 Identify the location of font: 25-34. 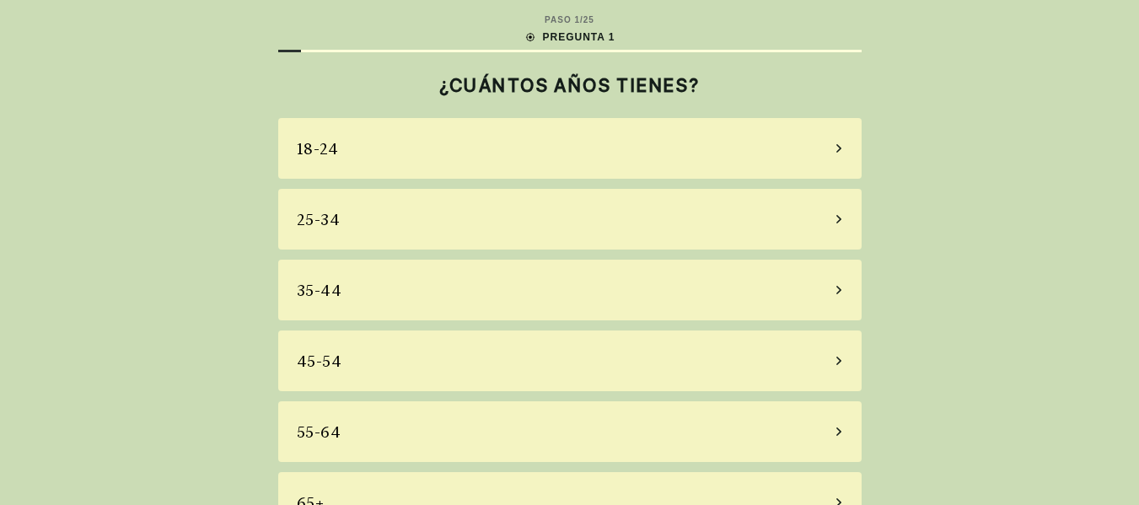
(319, 219).